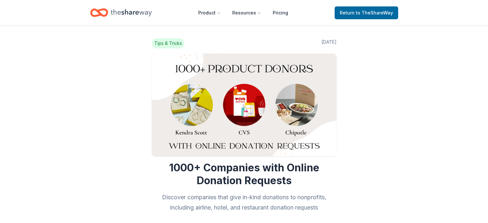 This screenshot has width=488, height=223. Describe the element at coordinates (243, 13) in the screenshot. I see `nav: Main` at that location.